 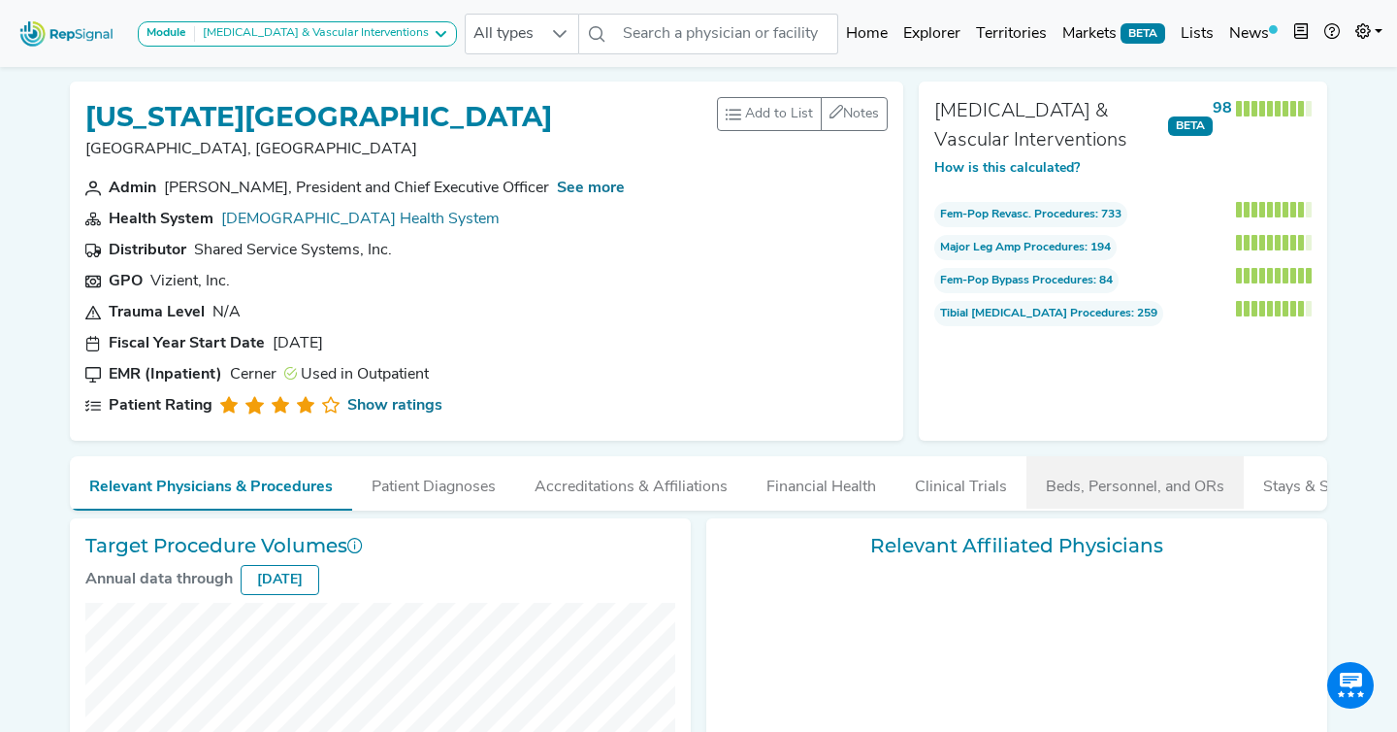 What do you see at coordinates (631, 482) in the screenshot?
I see `button: Accreditations & Affiliations` at bounding box center [631, 482].